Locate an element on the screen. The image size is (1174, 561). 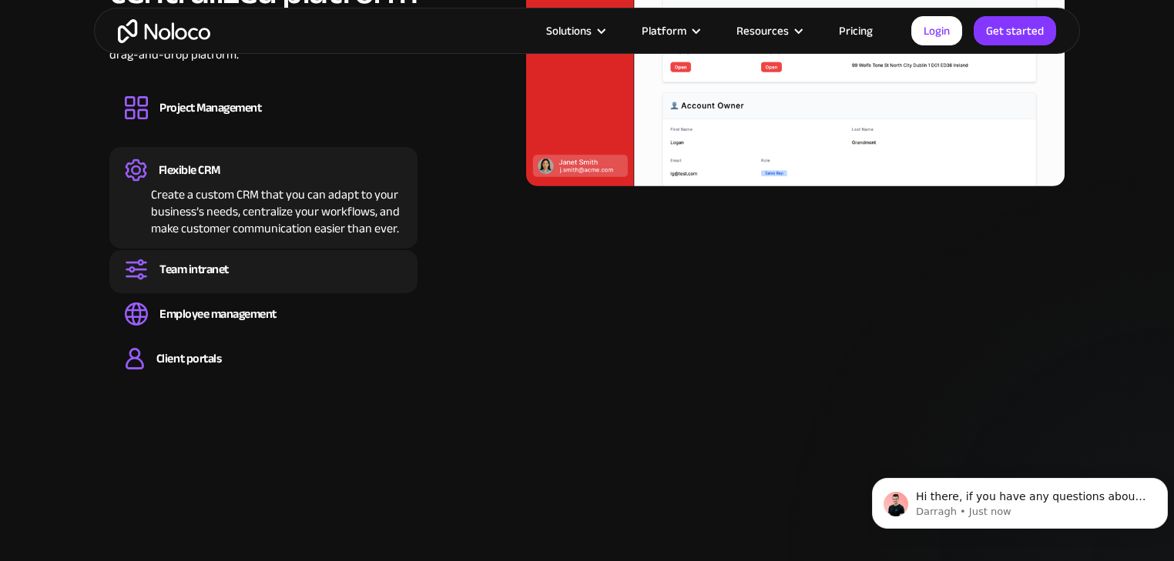
div: Build a secure, fully-branded, and personalized client portal that lets your customers self-serve. is located at coordinates (263, 373).